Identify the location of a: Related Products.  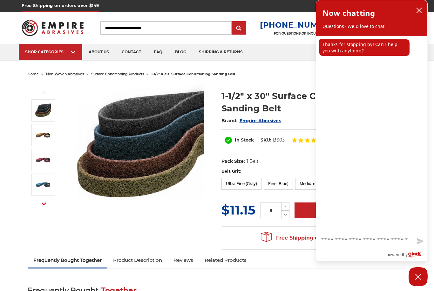
(226, 261).